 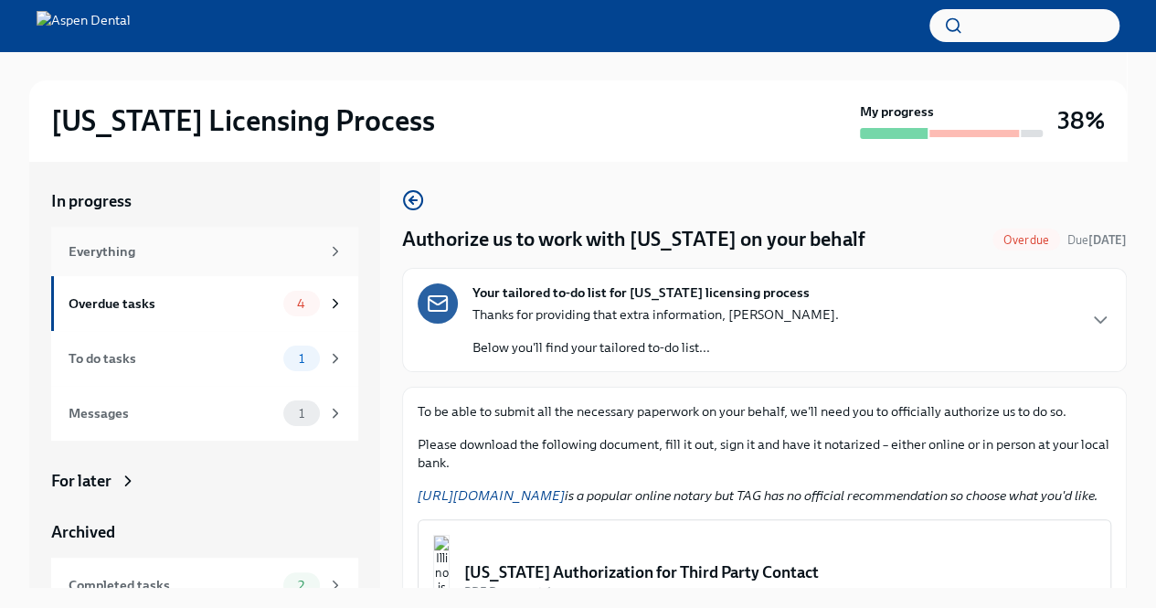 I want to click on a: Overdue tasks4, so click(x=205, y=304).